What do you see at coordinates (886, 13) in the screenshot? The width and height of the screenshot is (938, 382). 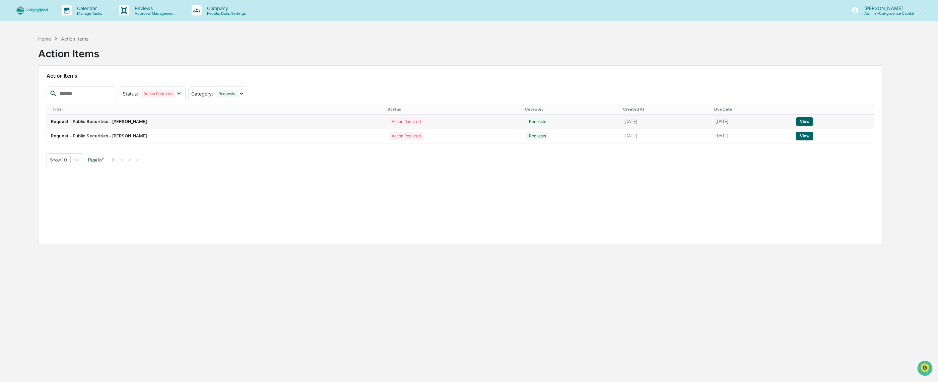 I see `p: Admin • Congruence Capital` at bounding box center [886, 13].